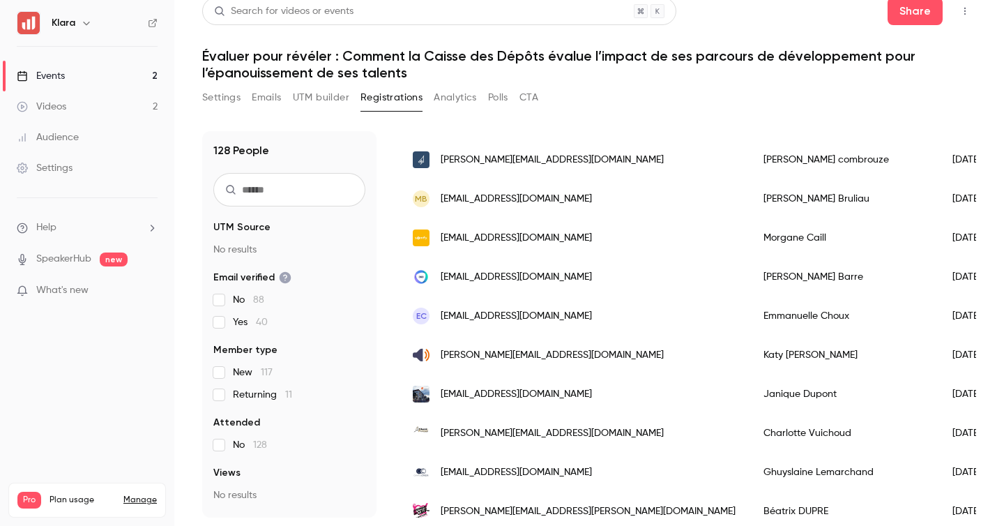 The width and height of the screenshot is (1004, 526). I want to click on div: Charlotte Vuichoud, so click(844, 433).